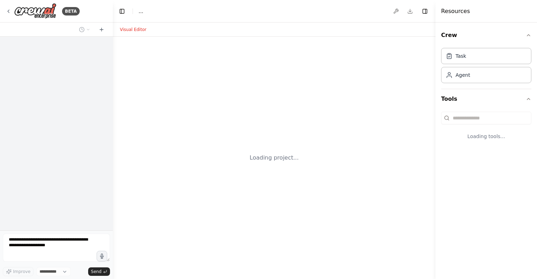  I want to click on div: BETA, so click(71, 11).